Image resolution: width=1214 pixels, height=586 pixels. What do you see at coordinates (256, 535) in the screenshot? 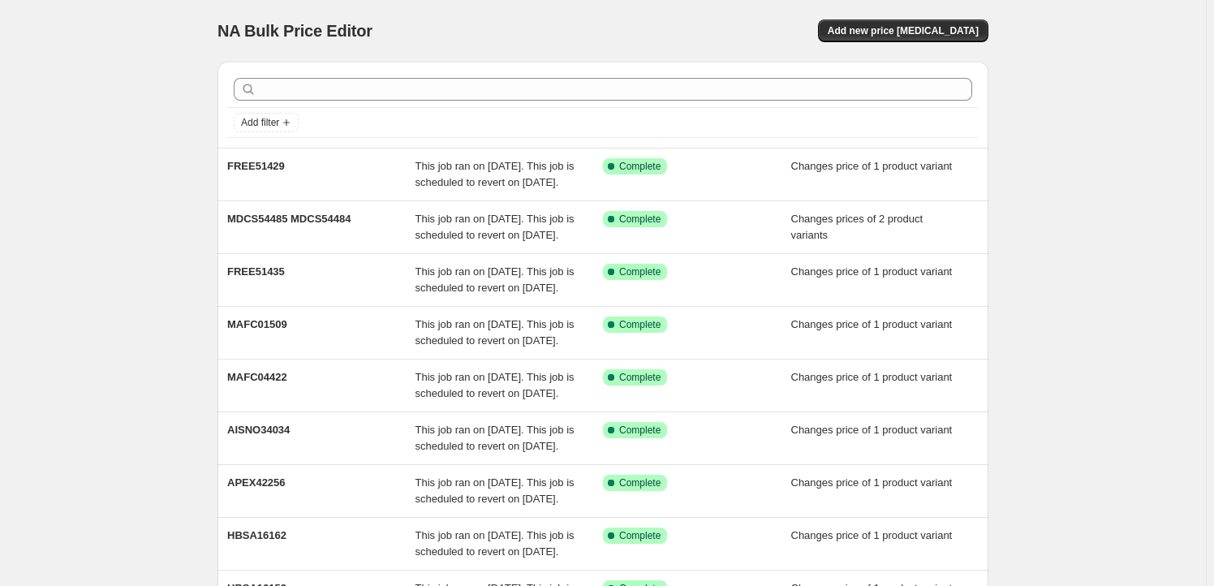
I see `span: HBSA16162` at bounding box center [256, 535].